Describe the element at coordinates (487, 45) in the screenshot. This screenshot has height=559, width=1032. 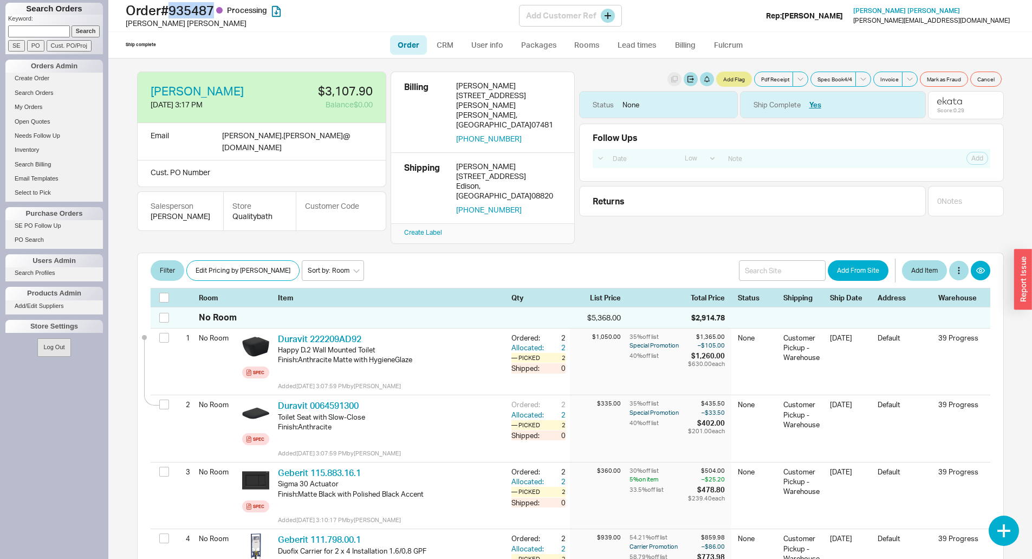
I see `a: User info` at that location.